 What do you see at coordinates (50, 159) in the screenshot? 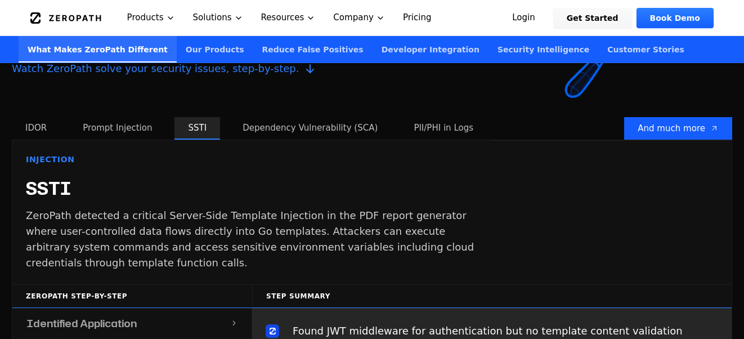
I see `span: Injection` at bounding box center [50, 159].